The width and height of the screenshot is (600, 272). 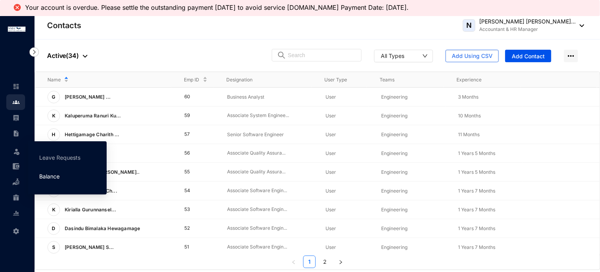 I want to click on span: Add Contact, so click(x=528, y=56).